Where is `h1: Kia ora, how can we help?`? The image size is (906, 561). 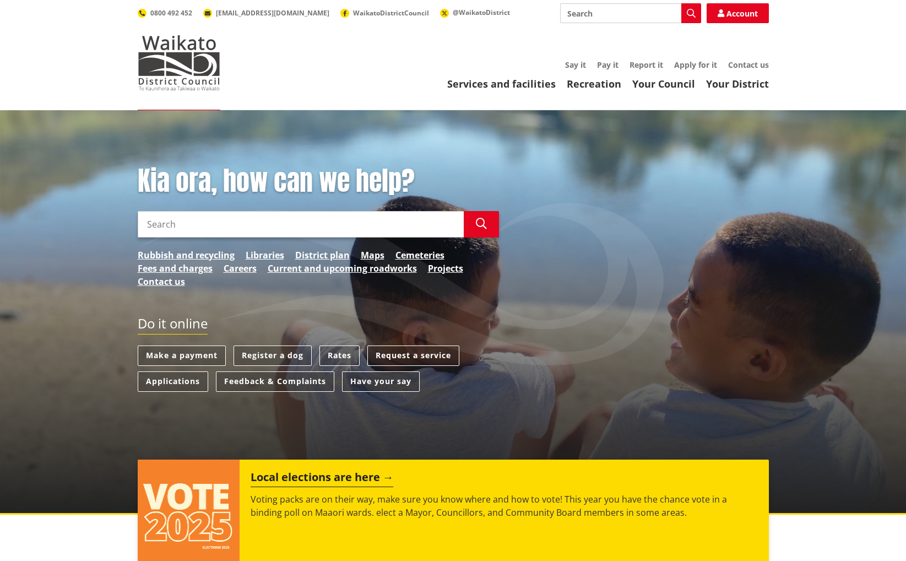
h1: Kia ora, how can we help? is located at coordinates (318, 181).